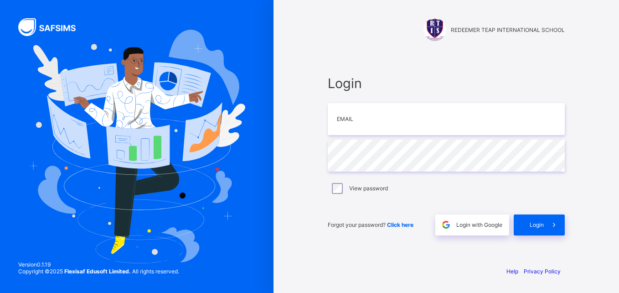 This screenshot has height=293, width=619. I want to click on a: Privacy Policy, so click(542, 271).